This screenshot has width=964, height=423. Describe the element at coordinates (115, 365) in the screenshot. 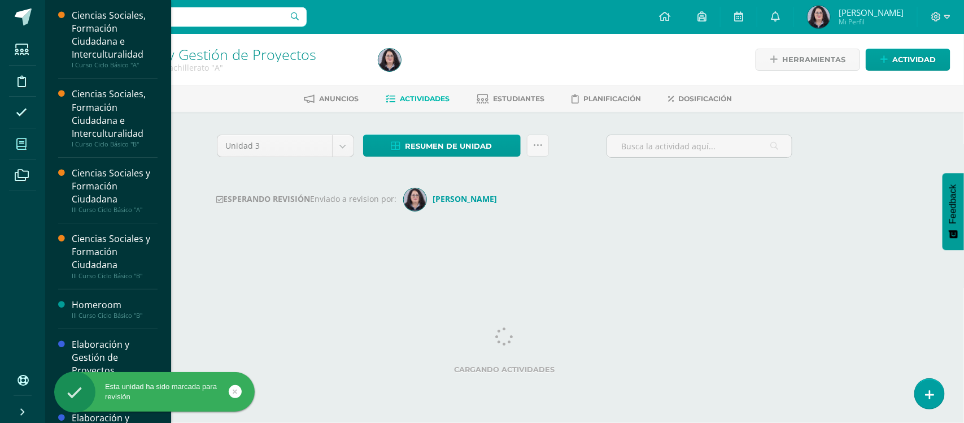

I see `a: Elaboración y Gestión de ProyectosCuarto Bach. CC.LL. Bachillerato "A"` at that location.